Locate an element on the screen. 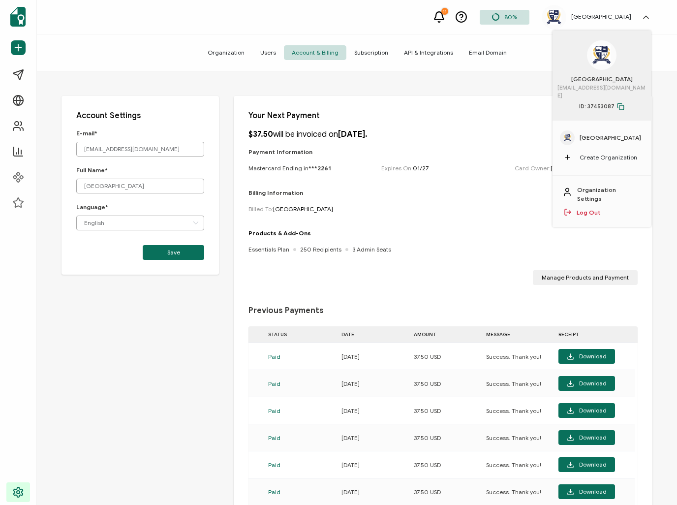  span: Essentials Plan is located at coordinates (269, 249).